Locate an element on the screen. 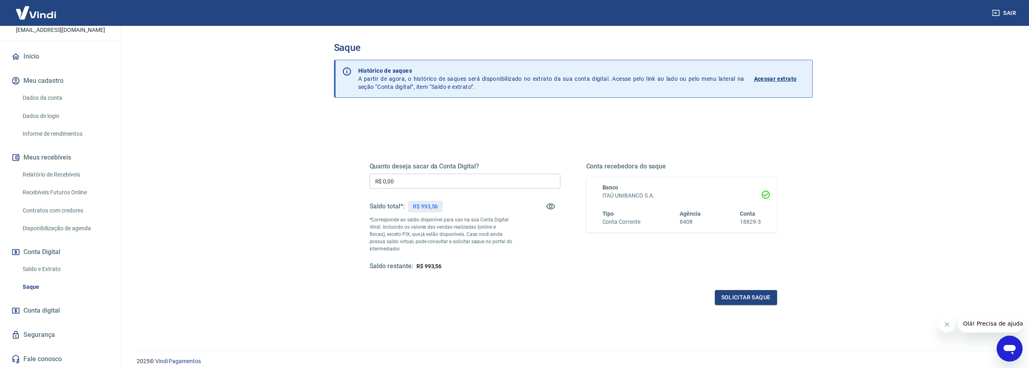  h5: Saldo restante: is located at coordinates (391, 266).